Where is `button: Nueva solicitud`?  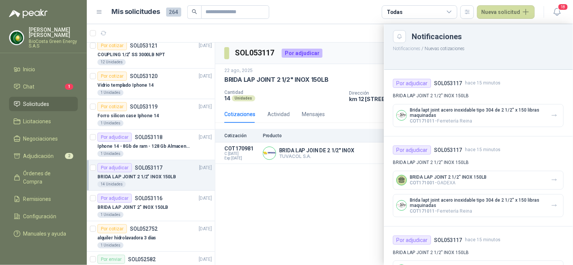 button: Nueva solicitud is located at coordinates (505, 12).